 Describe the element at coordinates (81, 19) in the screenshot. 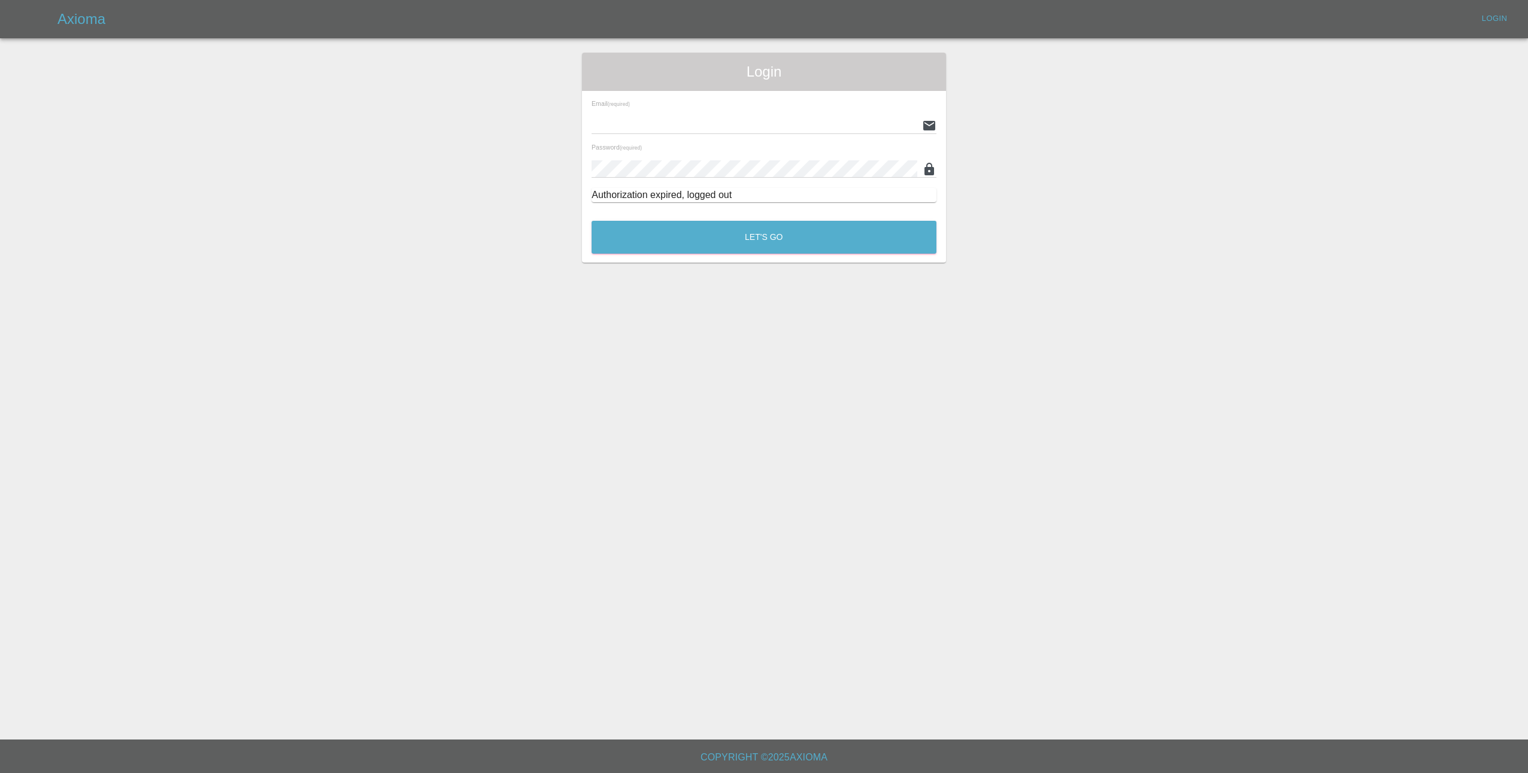

I see `h5: Axioma` at that location.